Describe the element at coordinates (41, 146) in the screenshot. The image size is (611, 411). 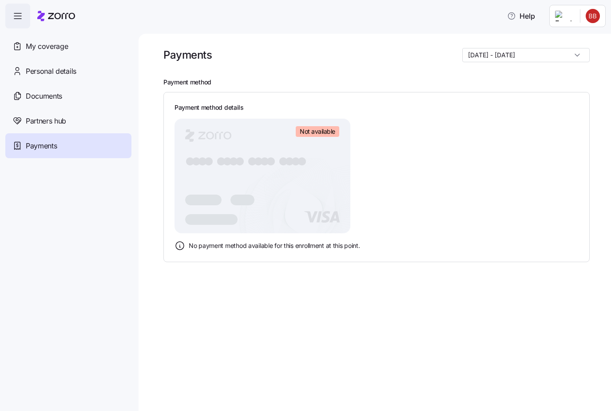
I see `span: Payments` at that location.